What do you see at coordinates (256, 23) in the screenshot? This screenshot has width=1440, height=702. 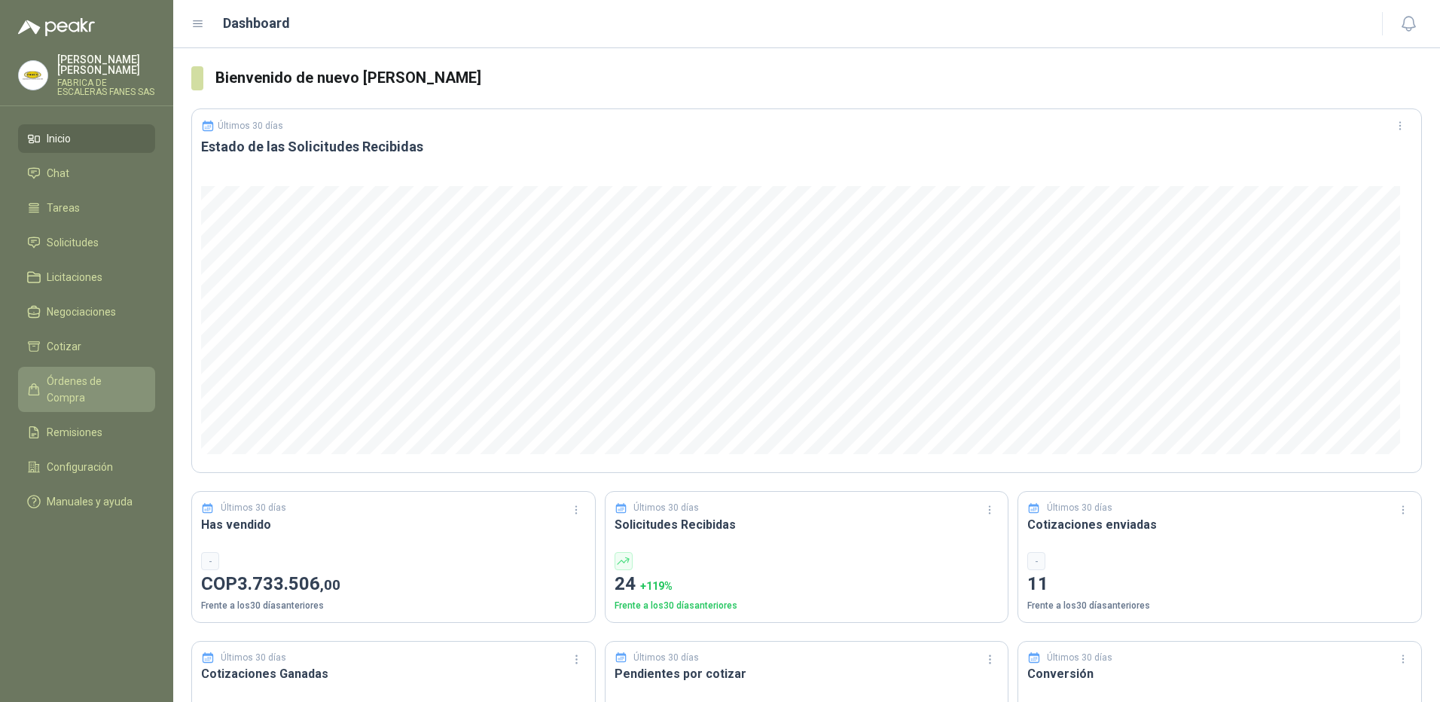 I see `h1: Dashboard` at bounding box center [256, 23].